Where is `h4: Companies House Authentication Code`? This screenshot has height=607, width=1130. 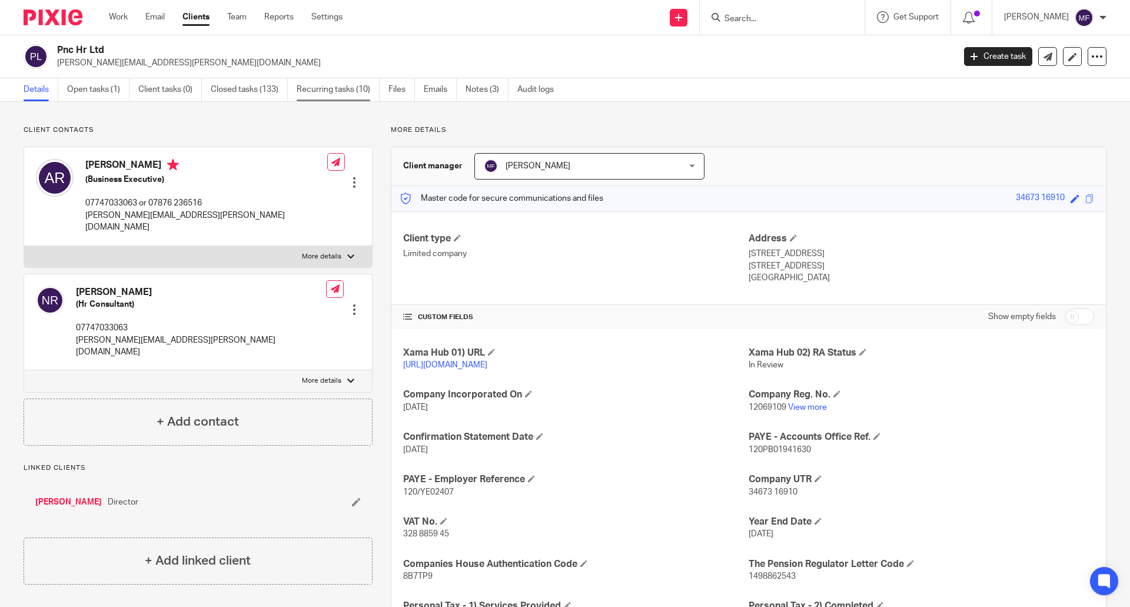
h4: Companies House Authentication Code is located at coordinates (575, 564).